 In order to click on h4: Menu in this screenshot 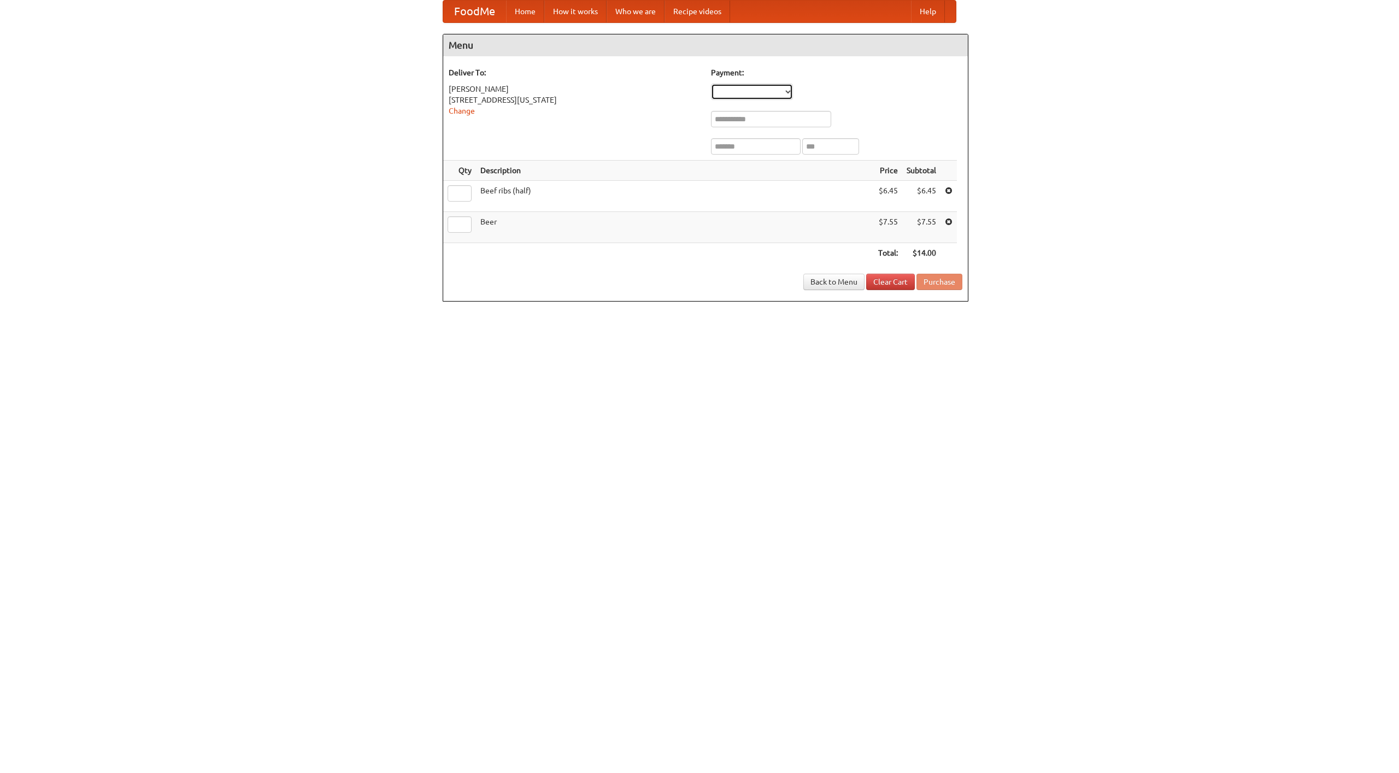, I will do `click(706, 45)`.